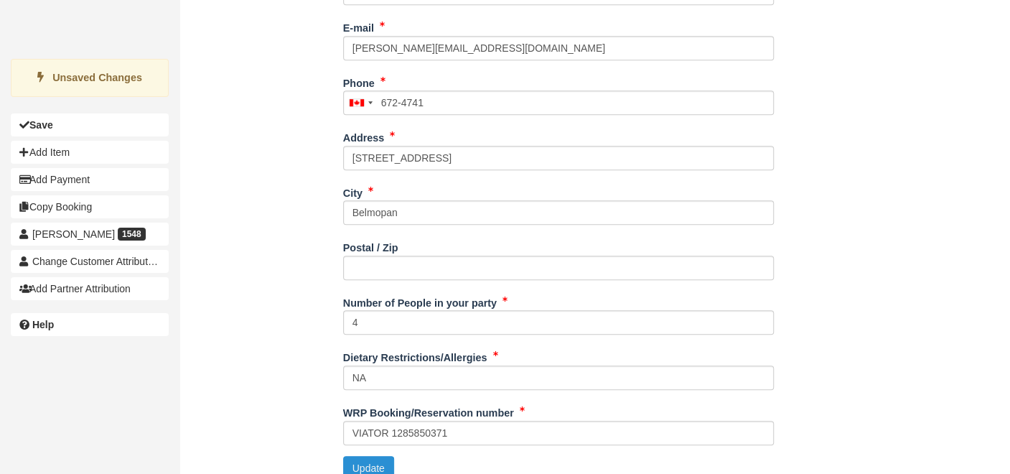 The image size is (1010, 474). Describe the element at coordinates (90, 324) in the screenshot. I see `a: Help` at that location.